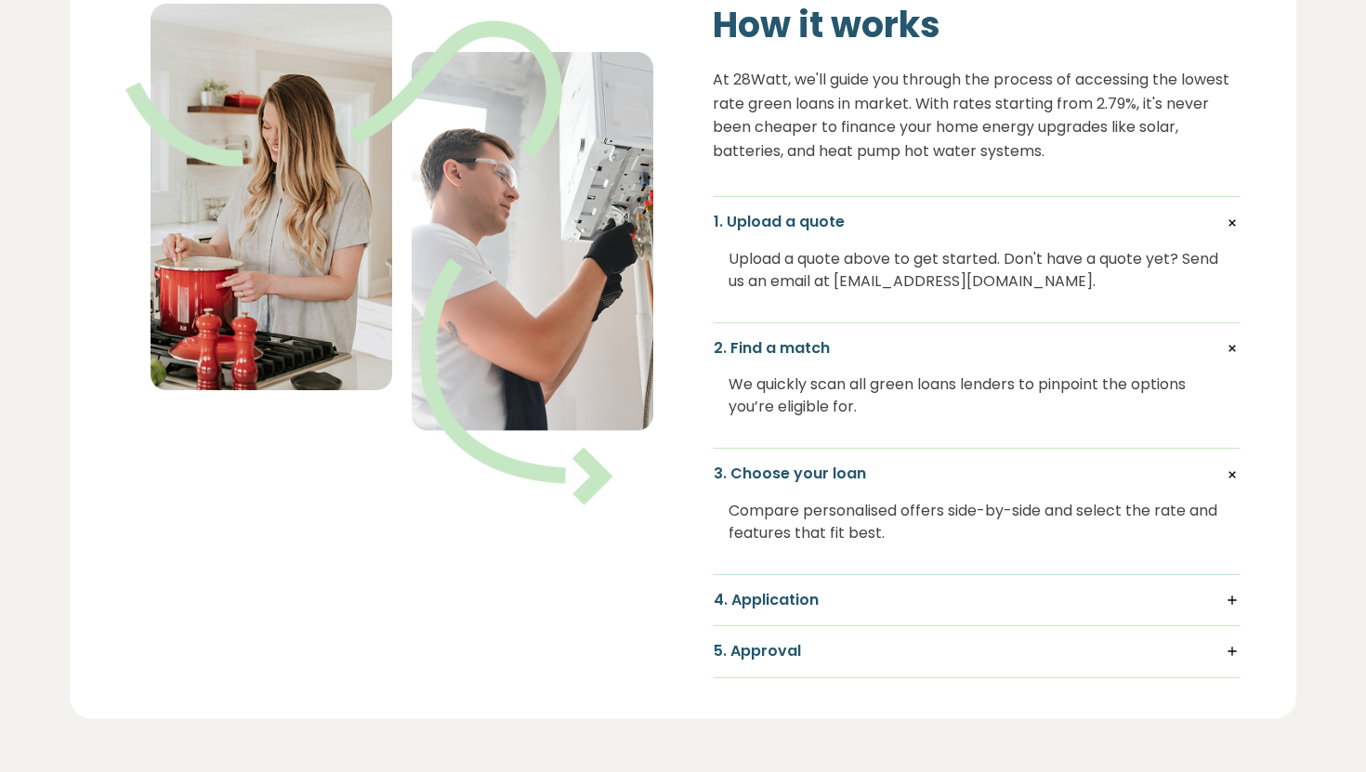  What do you see at coordinates (977, 349) in the screenshot?
I see `h5: 2. Find a match` at bounding box center [977, 349].